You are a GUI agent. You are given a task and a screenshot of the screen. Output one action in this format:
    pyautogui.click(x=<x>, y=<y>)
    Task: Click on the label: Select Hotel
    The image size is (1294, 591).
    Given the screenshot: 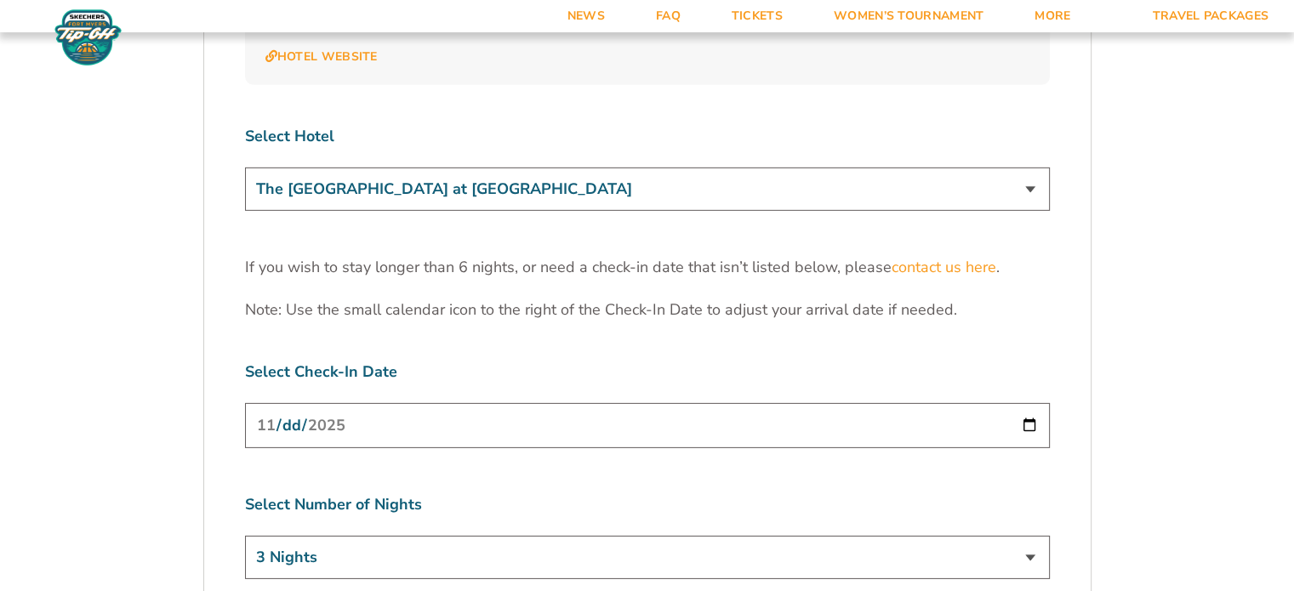 What is the action you would take?
    pyautogui.click(x=647, y=136)
    